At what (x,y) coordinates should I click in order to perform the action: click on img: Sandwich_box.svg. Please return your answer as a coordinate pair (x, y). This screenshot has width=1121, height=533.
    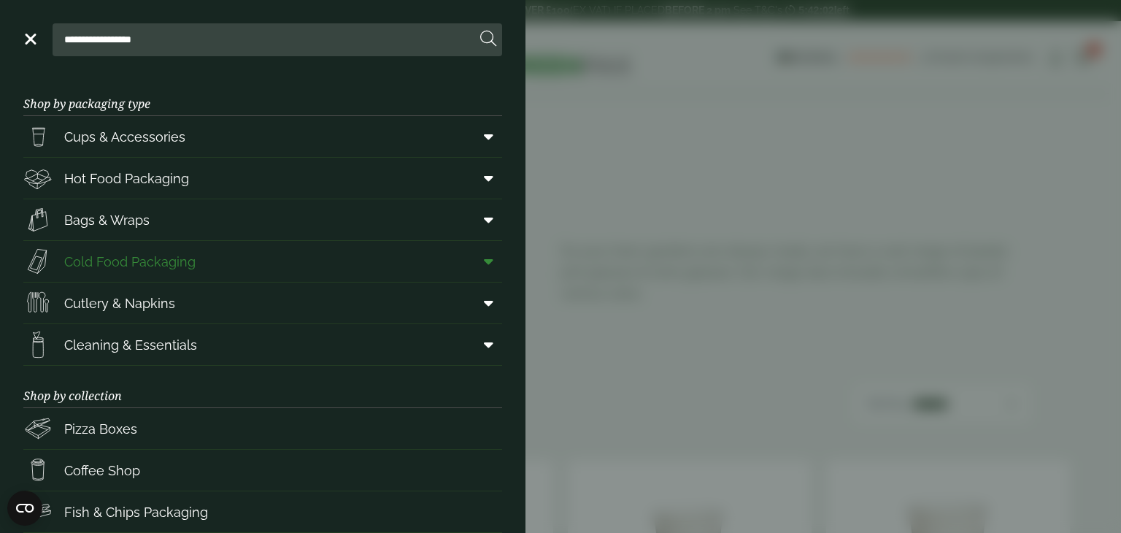
    Looking at the image, I should click on (38, 261).